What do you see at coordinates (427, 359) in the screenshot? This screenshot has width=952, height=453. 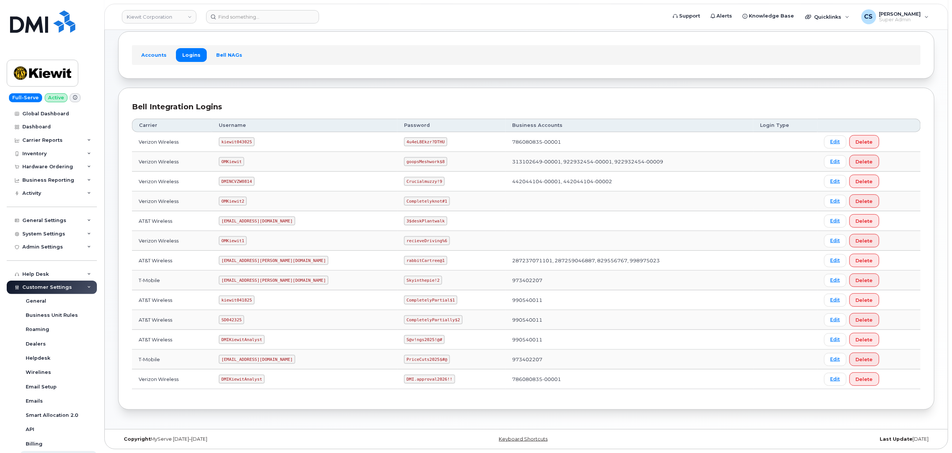 I see `code: PriceCuts2025$#@` at bounding box center [427, 359].